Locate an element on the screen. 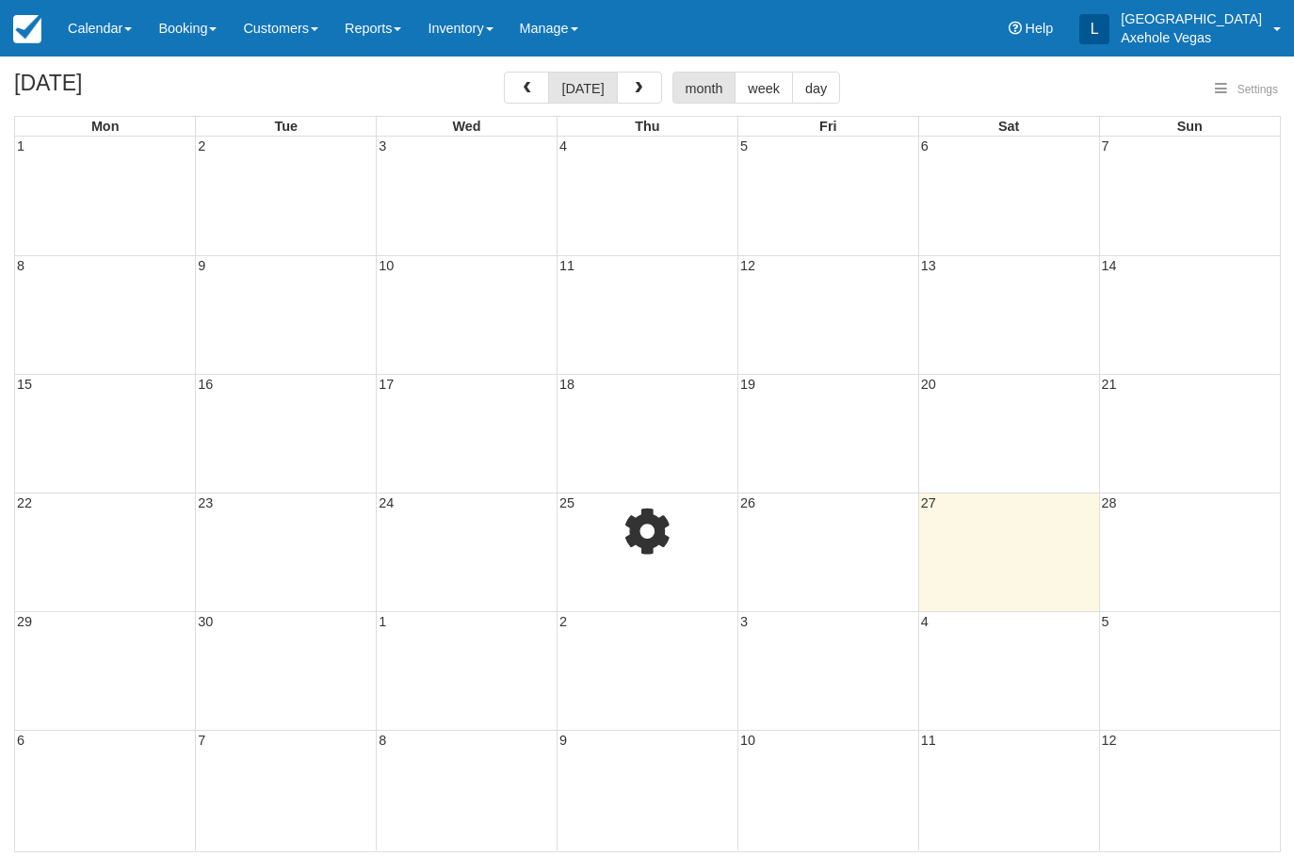 The width and height of the screenshot is (1294, 857). span: 24 is located at coordinates (386, 503).